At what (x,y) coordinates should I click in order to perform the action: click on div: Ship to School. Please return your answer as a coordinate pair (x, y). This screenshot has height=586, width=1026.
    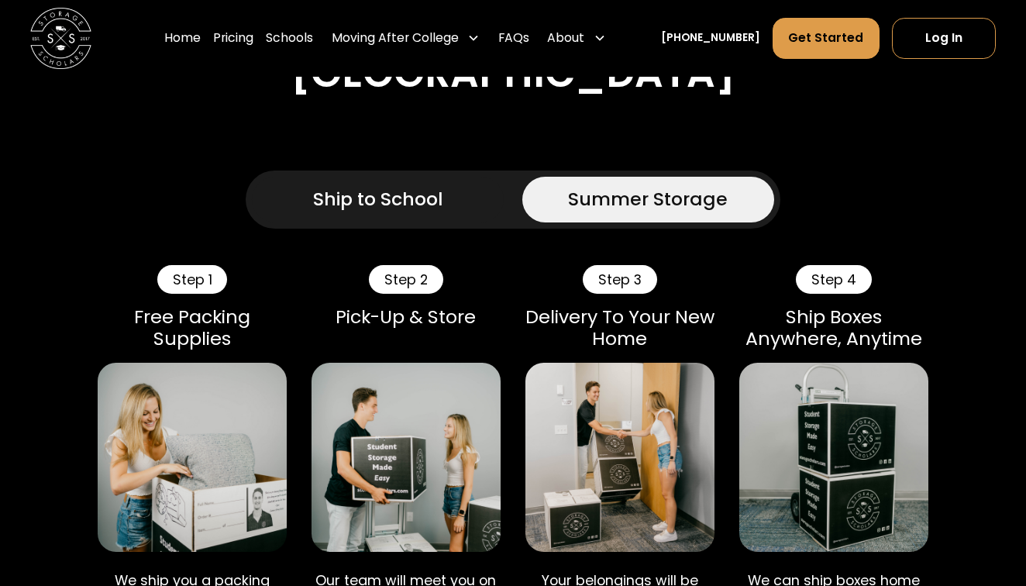
    Looking at the image, I should click on (378, 198).